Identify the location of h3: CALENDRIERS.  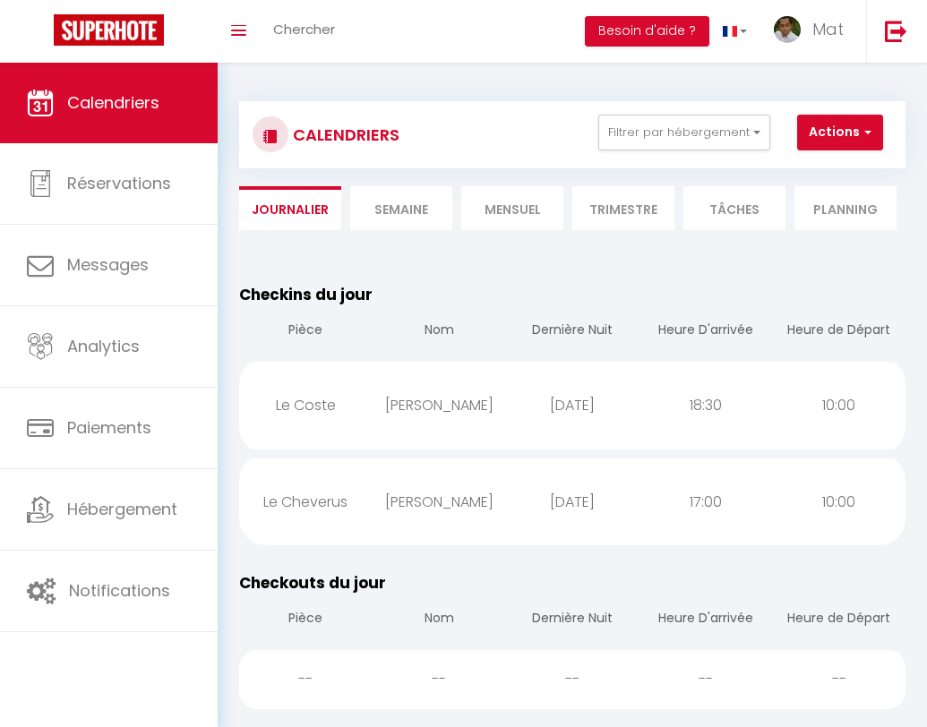
(344, 134).